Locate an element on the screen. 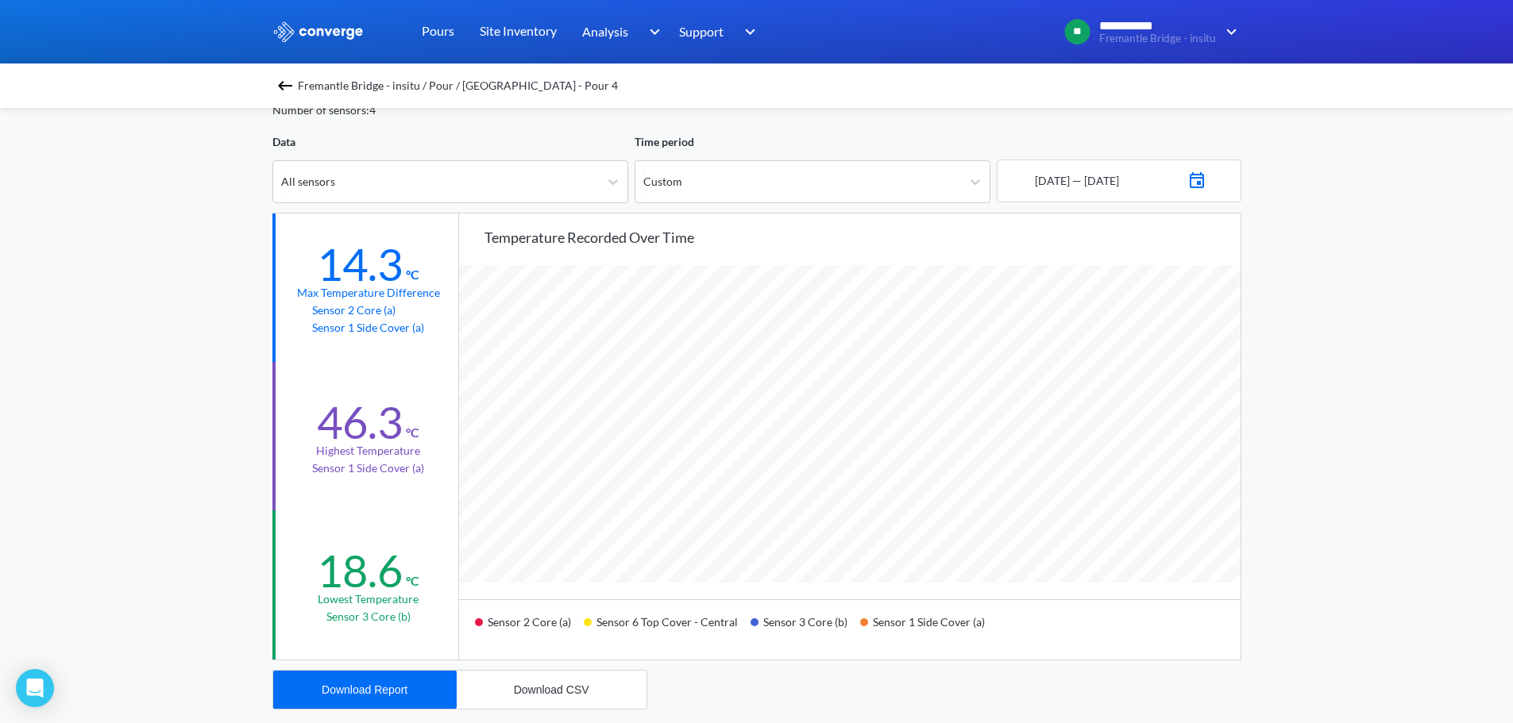 The width and height of the screenshot is (1513, 723). div: Temperature recorded over time is located at coordinates (862, 237).